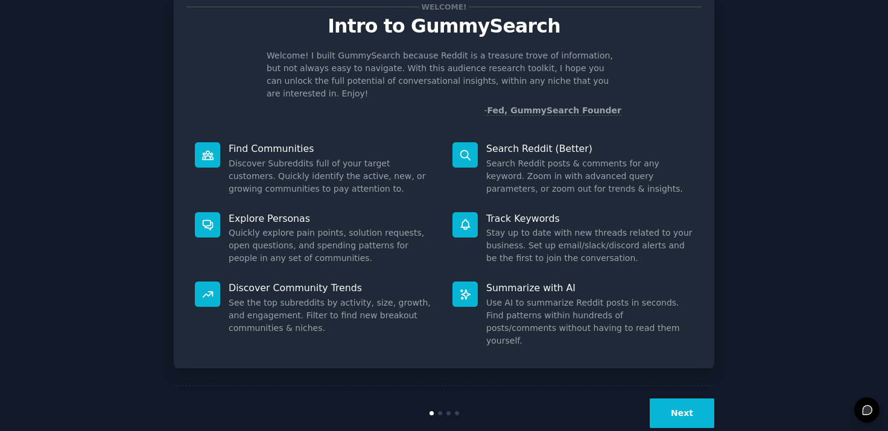 This screenshot has height=431, width=888. Describe the element at coordinates (332, 245) in the screenshot. I see `dd: Quickly explore pain points, solution requests, open questions, and spending patterns for people ...` at that location.